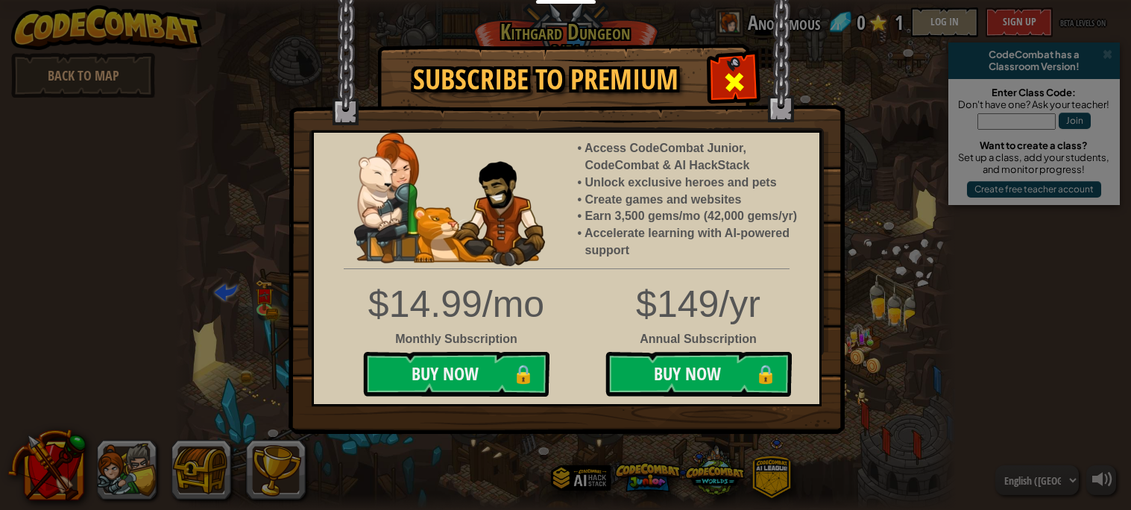 This screenshot has width=1131, height=510. Describe the element at coordinates (695, 242) in the screenshot. I see `li: Accelerate learning with AI-powered support` at that location.